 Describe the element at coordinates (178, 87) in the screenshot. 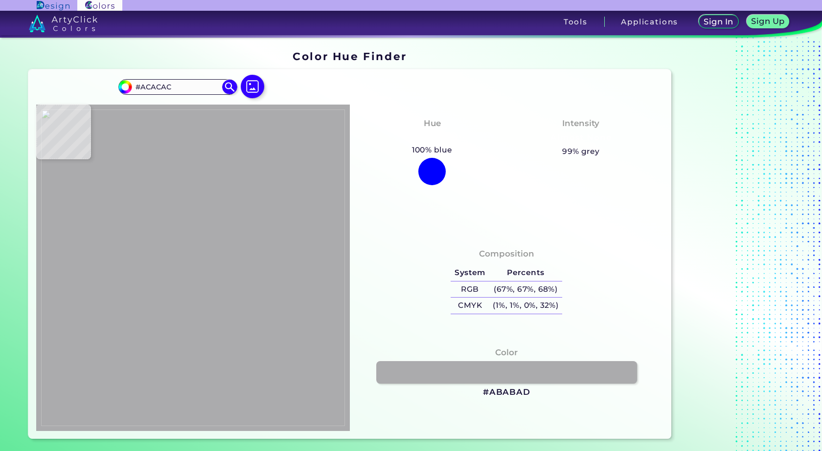

I see `input: type color..` at that location.